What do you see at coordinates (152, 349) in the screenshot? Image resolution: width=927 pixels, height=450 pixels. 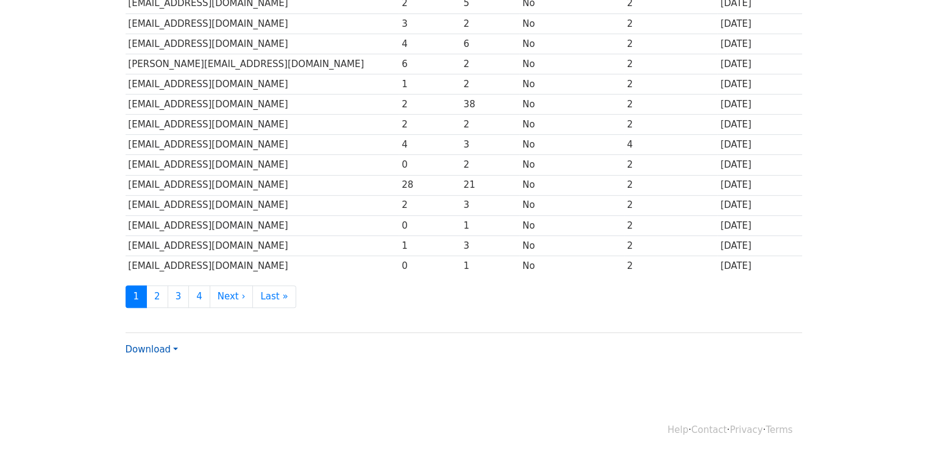 I see `a: Download` at bounding box center [152, 349].